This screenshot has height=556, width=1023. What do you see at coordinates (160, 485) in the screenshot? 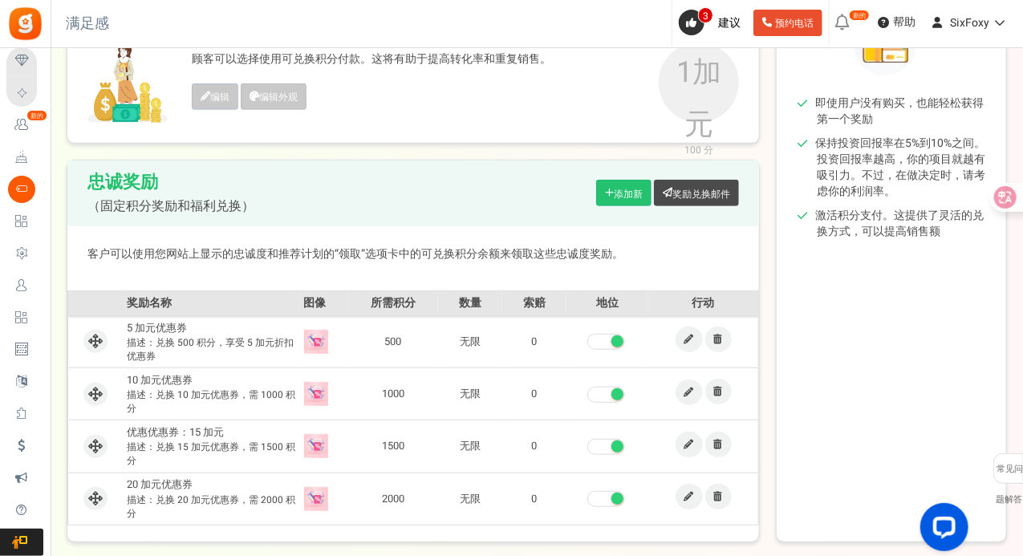
I see `font: 20 加元优惠券` at bounding box center [160, 485].